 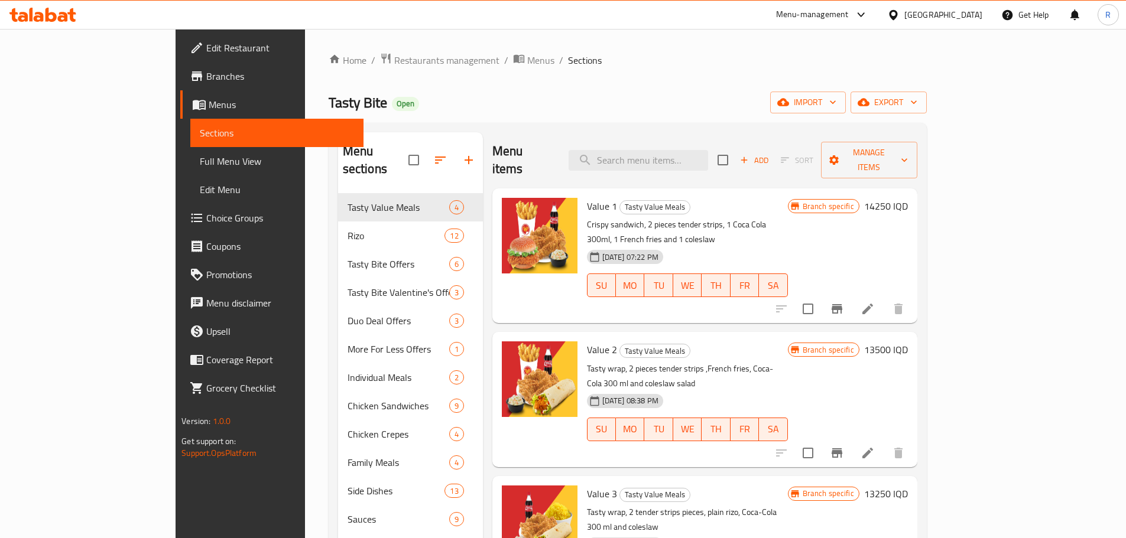 What do you see at coordinates (869, 160) in the screenshot?
I see `button: Manage items` at bounding box center [869, 160].